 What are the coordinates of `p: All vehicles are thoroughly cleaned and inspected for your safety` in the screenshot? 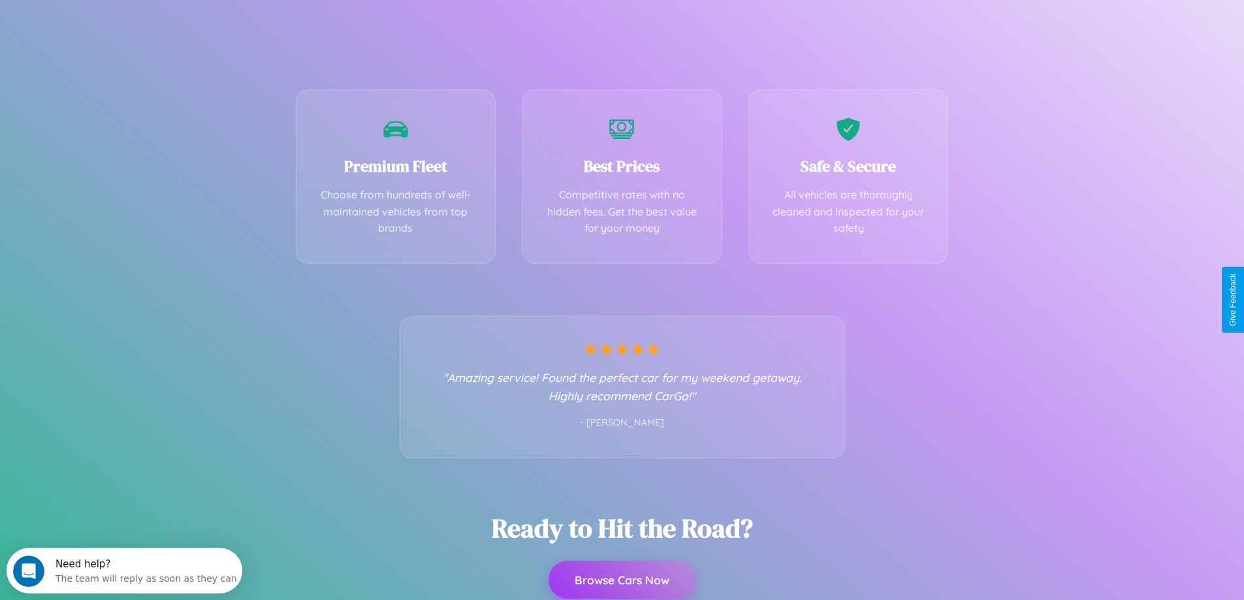 It's located at (848, 212).